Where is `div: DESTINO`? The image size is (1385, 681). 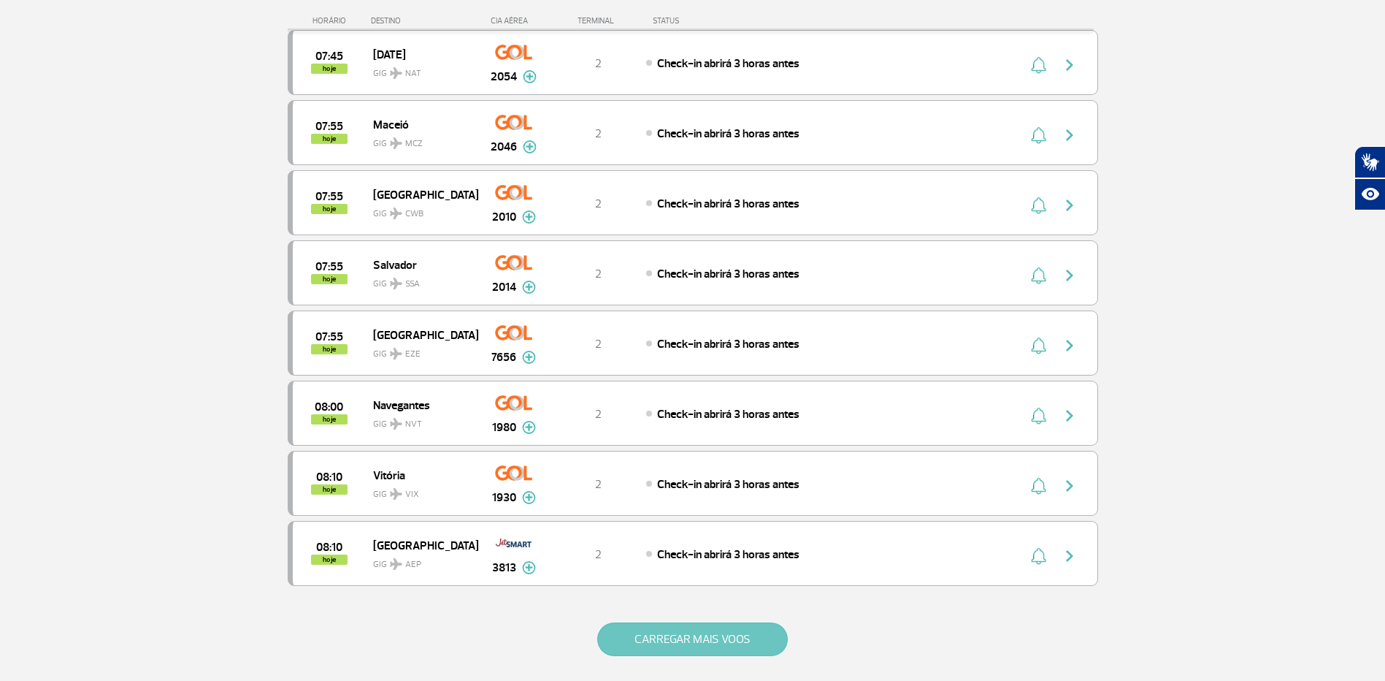
div: DESTINO is located at coordinates (424, 20).